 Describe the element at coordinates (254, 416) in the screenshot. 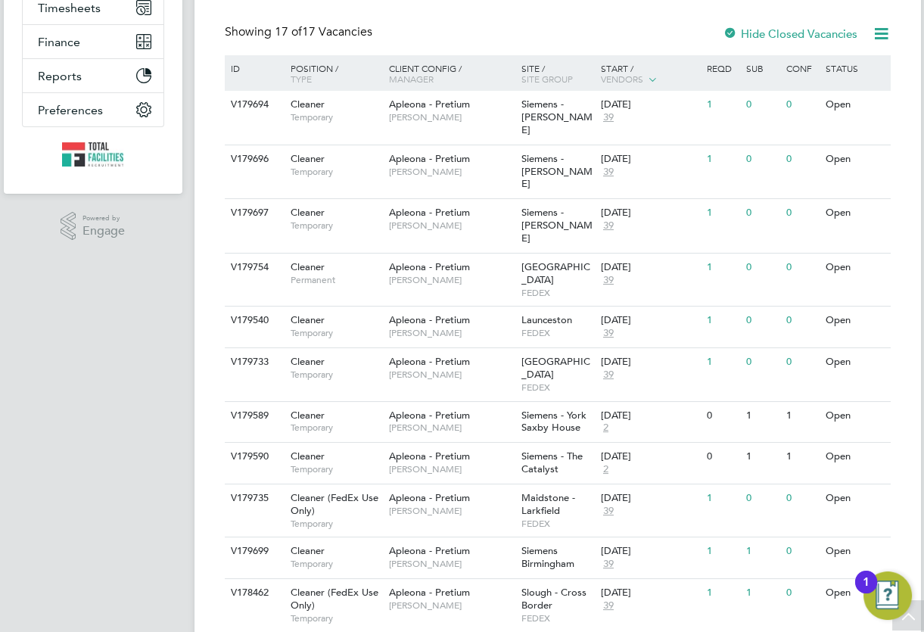

I see `div: V179589` at that location.